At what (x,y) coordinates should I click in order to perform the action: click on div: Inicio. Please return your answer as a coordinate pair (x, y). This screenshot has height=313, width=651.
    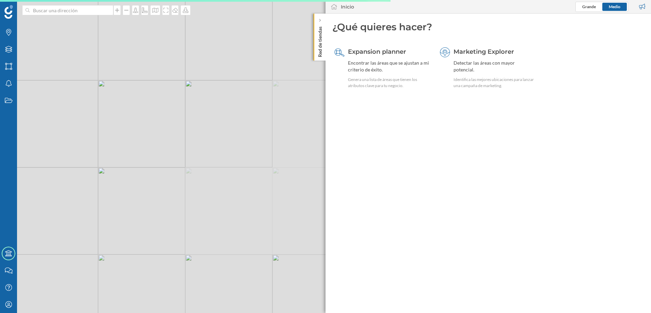
    Looking at the image, I should click on (347, 7).